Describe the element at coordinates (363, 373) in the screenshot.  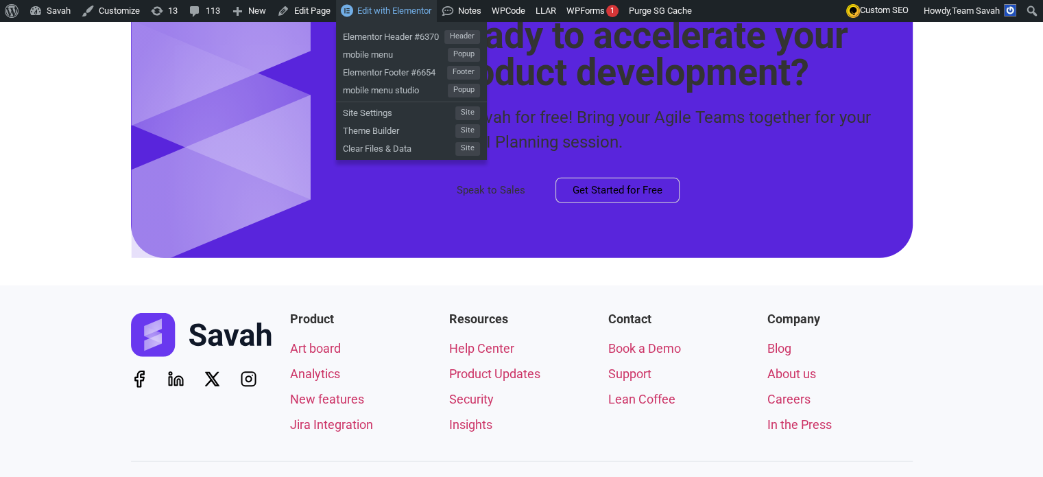
I see `a: Analytics` at that location.